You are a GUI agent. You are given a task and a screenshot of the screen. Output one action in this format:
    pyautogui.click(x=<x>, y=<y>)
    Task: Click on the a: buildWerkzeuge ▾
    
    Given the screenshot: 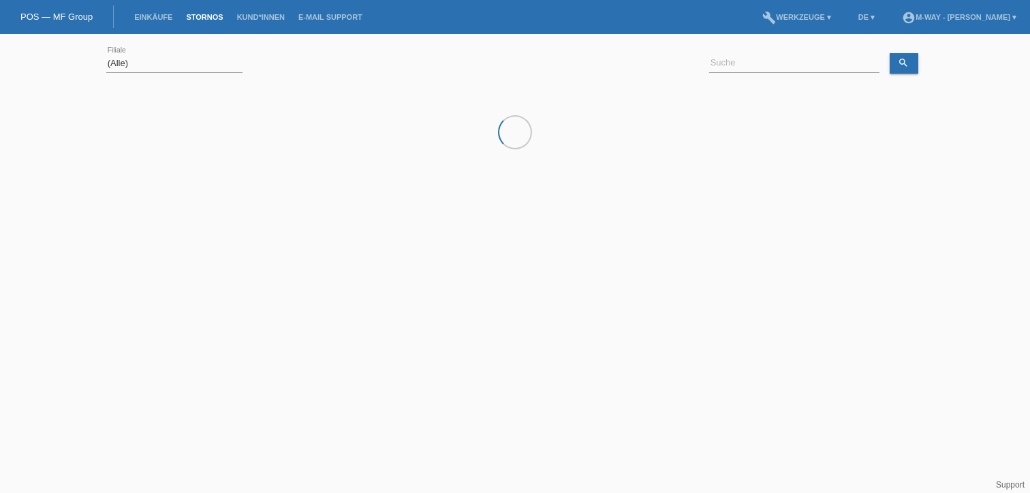 What is the action you would take?
    pyautogui.click(x=797, y=17)
    